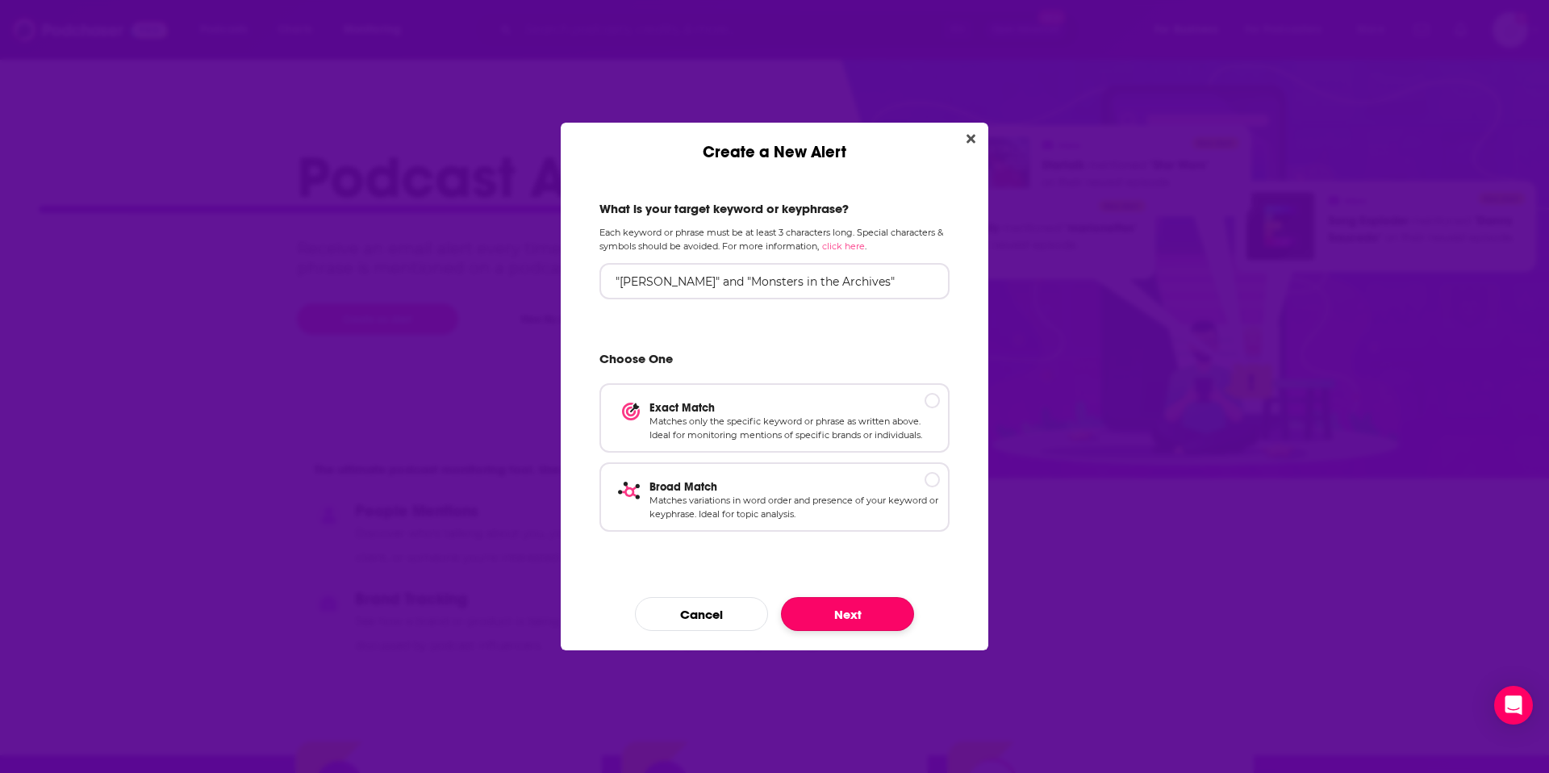 The image size is (1549, 773). I want to click on p: Matches variations in word order and presence of your keyword or keyphrase. Ideal for topic analy..., so click(795, 508).